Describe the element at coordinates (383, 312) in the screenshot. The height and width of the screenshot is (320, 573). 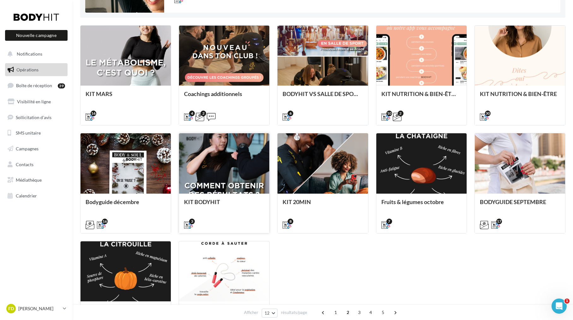
I see `span: 5` at that location.